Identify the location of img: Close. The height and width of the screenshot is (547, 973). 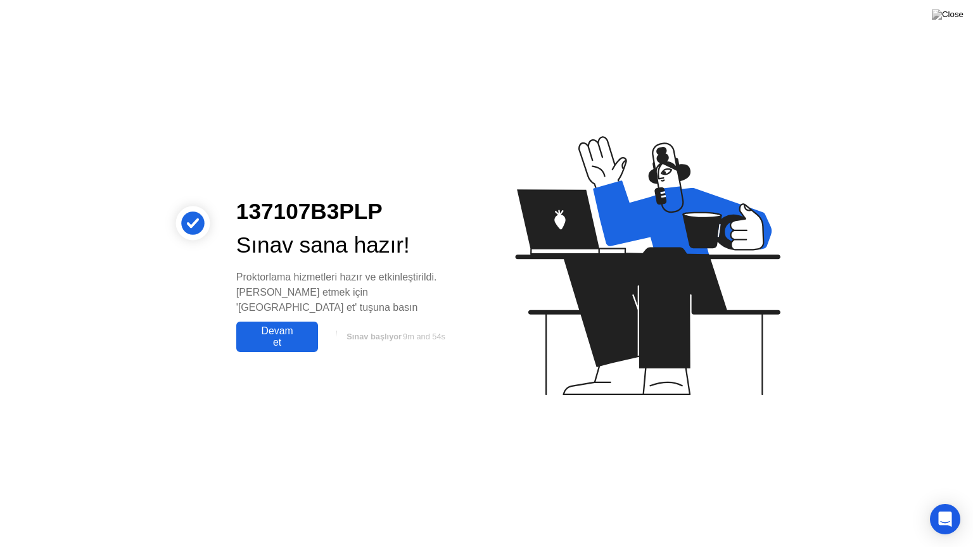
(948, 15).